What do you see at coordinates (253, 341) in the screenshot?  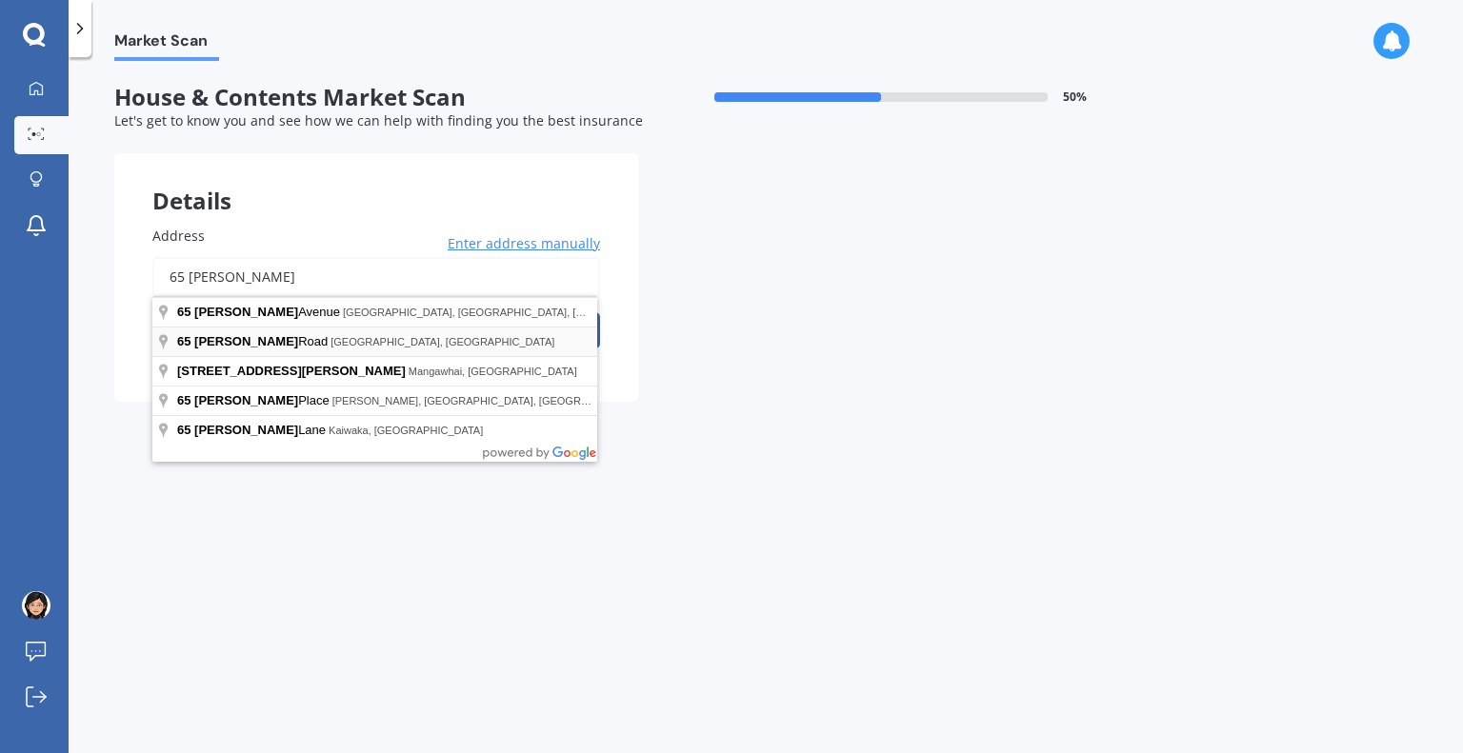 I see `span: Road` at bounding box center [253, 341].